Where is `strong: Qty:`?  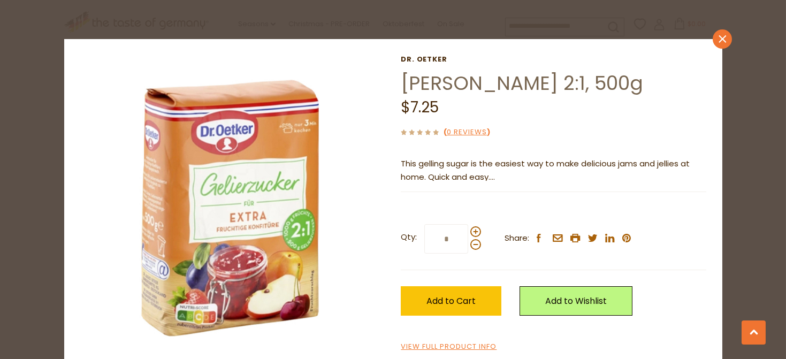 strong: Qty: is located at coordinates (409, 237).